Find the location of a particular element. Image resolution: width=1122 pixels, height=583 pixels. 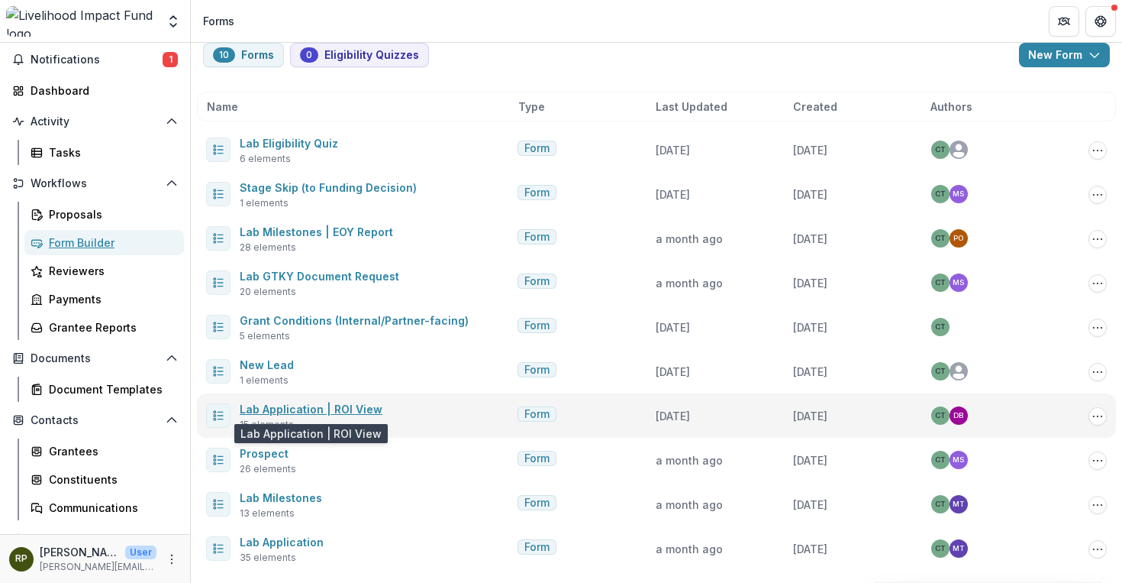

a: Lab Milestones | EOY Report is located at coordinates (316, 231).